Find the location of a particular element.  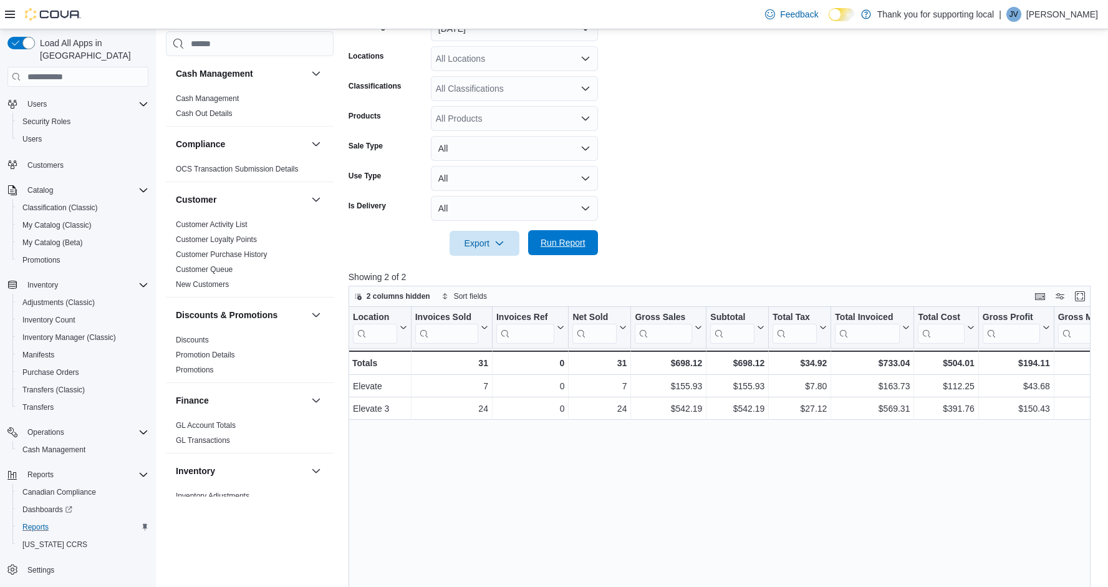

div: Cash Management is located at coordinates (249, 108).